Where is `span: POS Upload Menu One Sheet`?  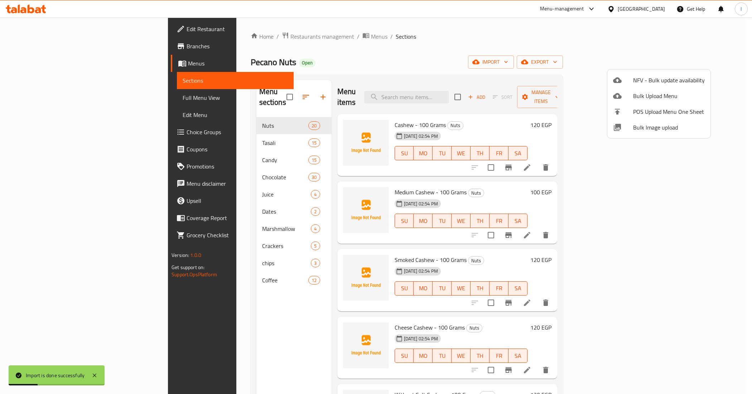 span: POS Upload Menu One Sheet is located at coordinates (669, 112).